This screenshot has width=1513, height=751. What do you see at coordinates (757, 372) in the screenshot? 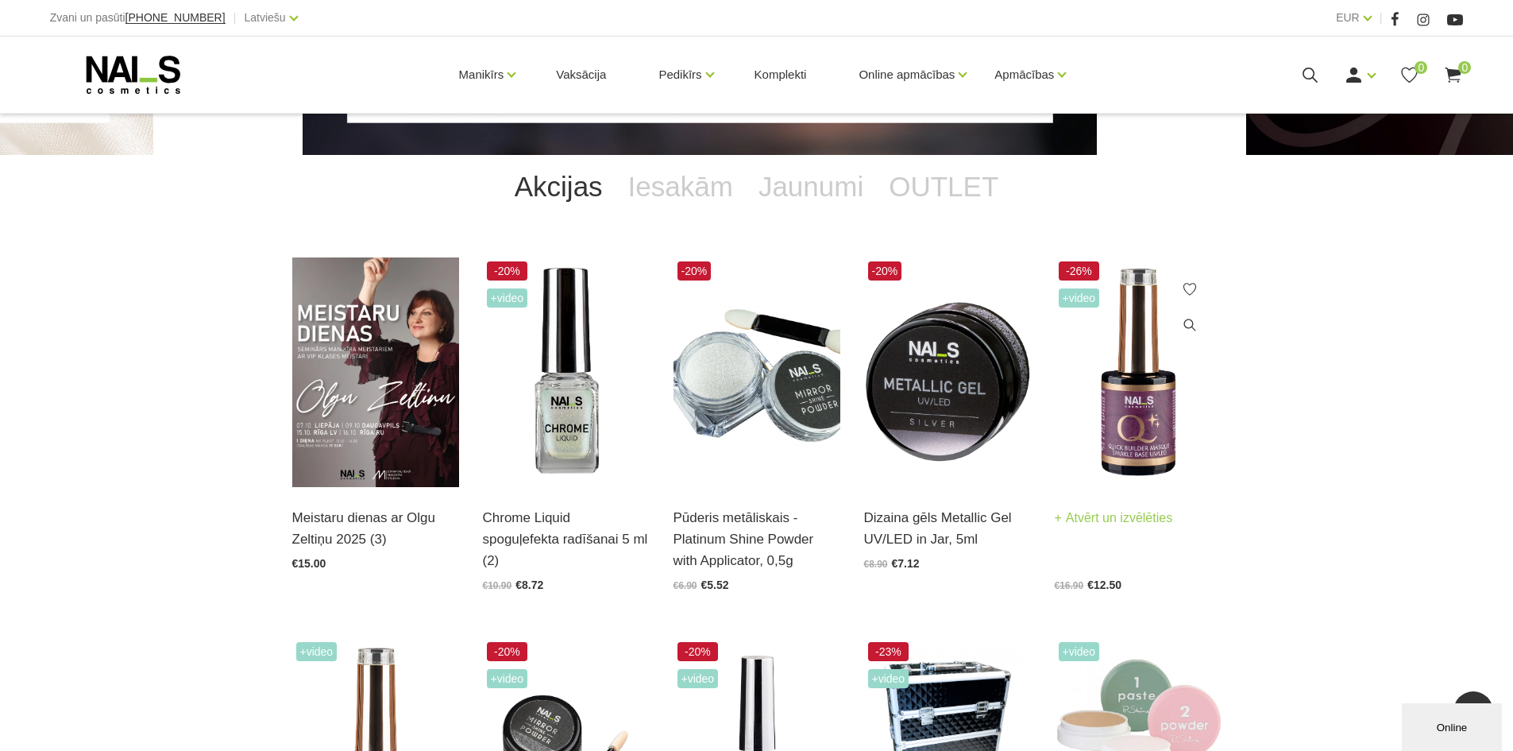
I see `a: Augstas kvalitātes, metāliskā spoguļefekta dizaina pūderis lieliskam spīdumam. Šobrīd aktuāls spi...` at bounding box center [757, 372].